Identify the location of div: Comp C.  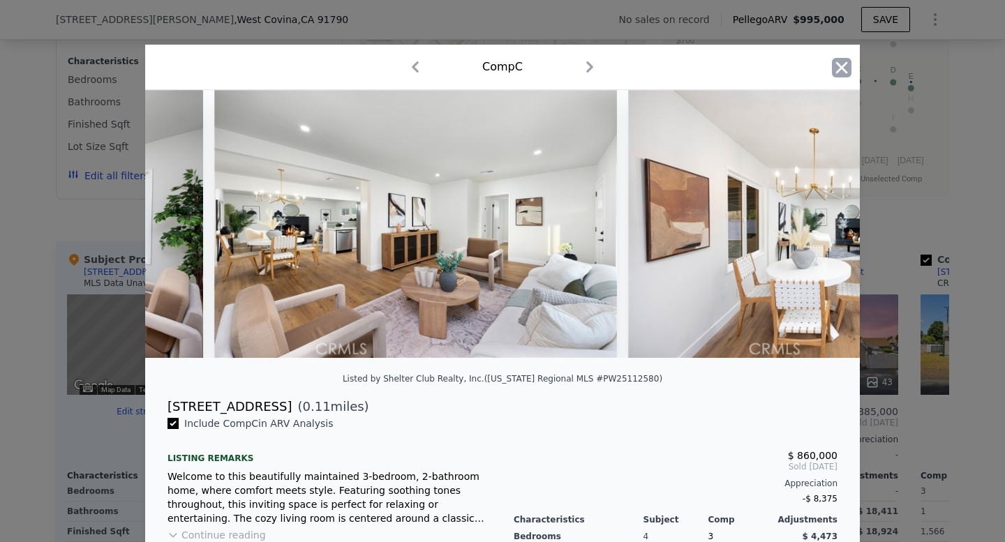
(503, 67).